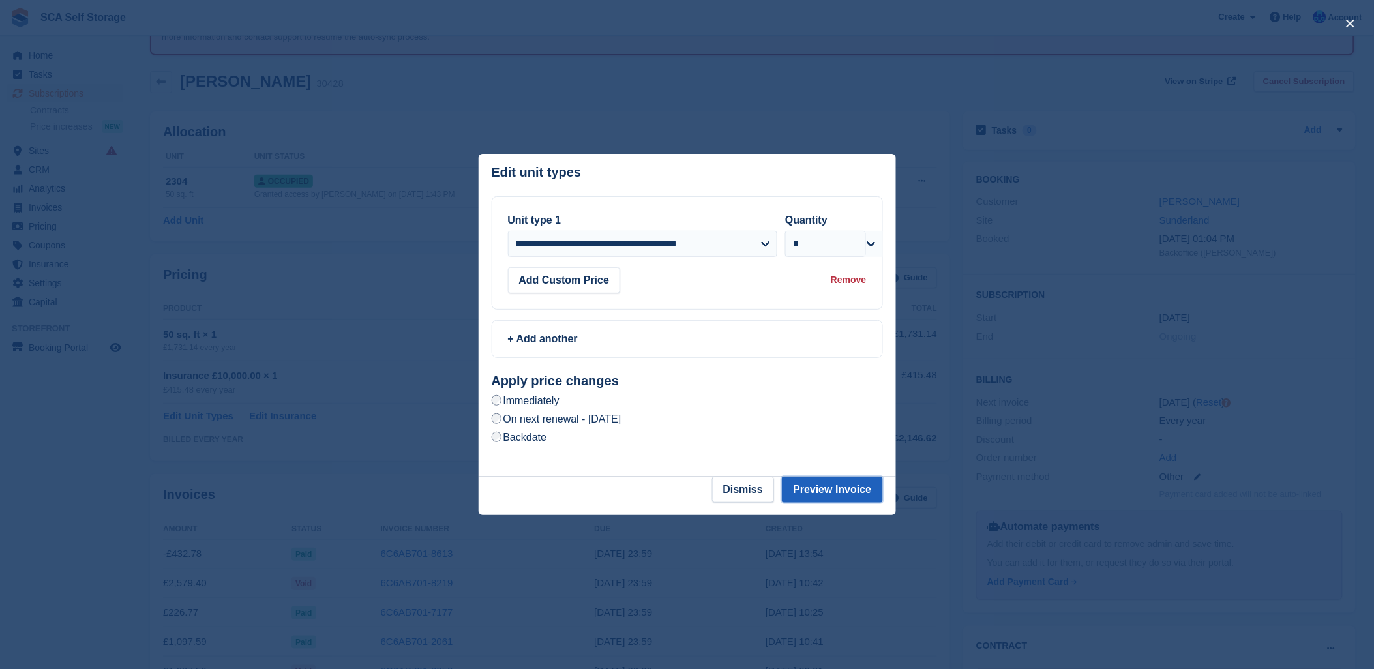 The width and height of the screenshot is (1374, 669). What do you see at coordinates (743, 490) in the screenshot?
I see `button: Dismiss` at bounding box center [743, 490].